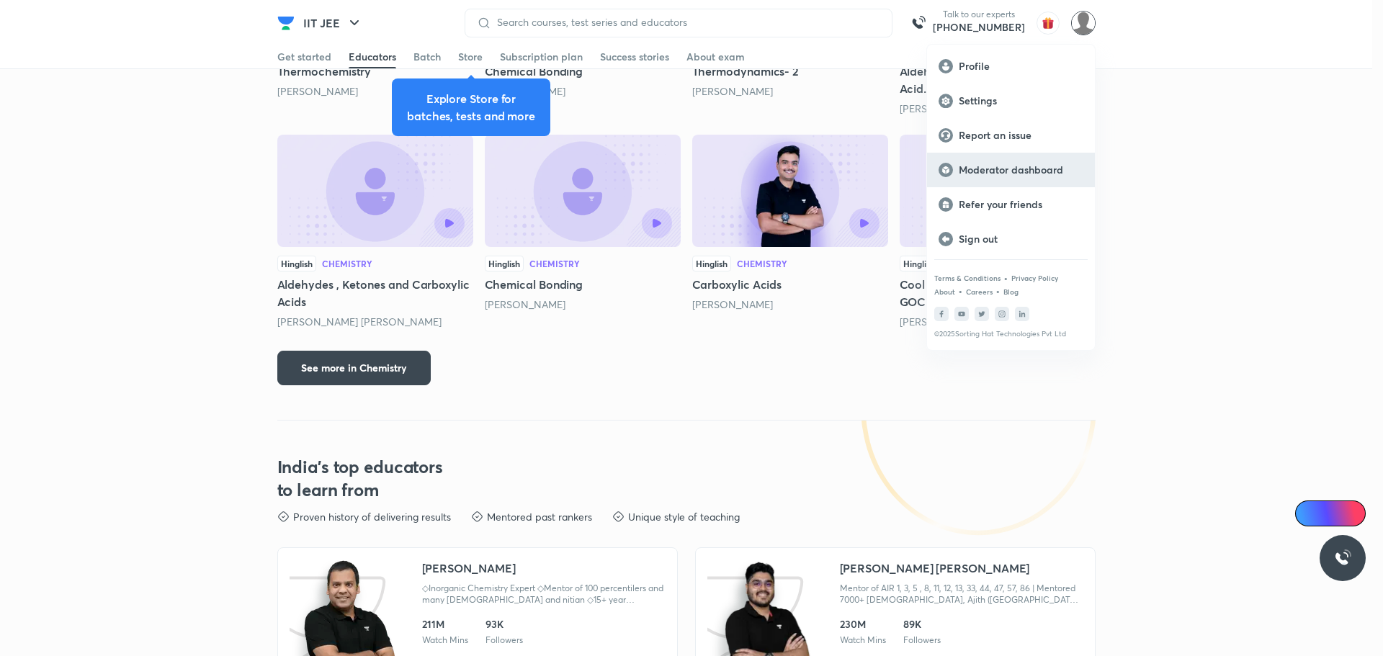  Describe the element at coordinates (1011, 334) in the screenshot. I see `p: © 2025 Sorting Hat Technologies Pvt Ltd` at that location.